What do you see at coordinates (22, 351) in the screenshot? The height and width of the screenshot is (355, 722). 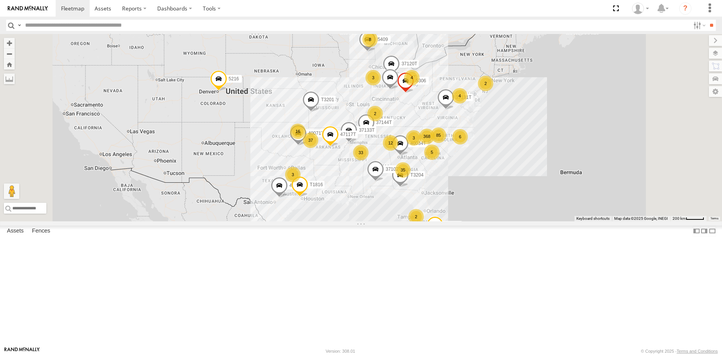 I see `a: Visit our Website` at bounding box center [22, 351].